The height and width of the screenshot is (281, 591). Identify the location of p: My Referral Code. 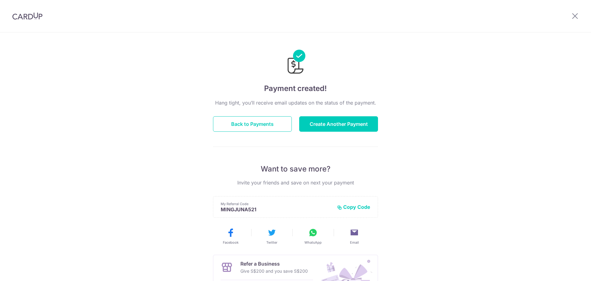
(277, 204).